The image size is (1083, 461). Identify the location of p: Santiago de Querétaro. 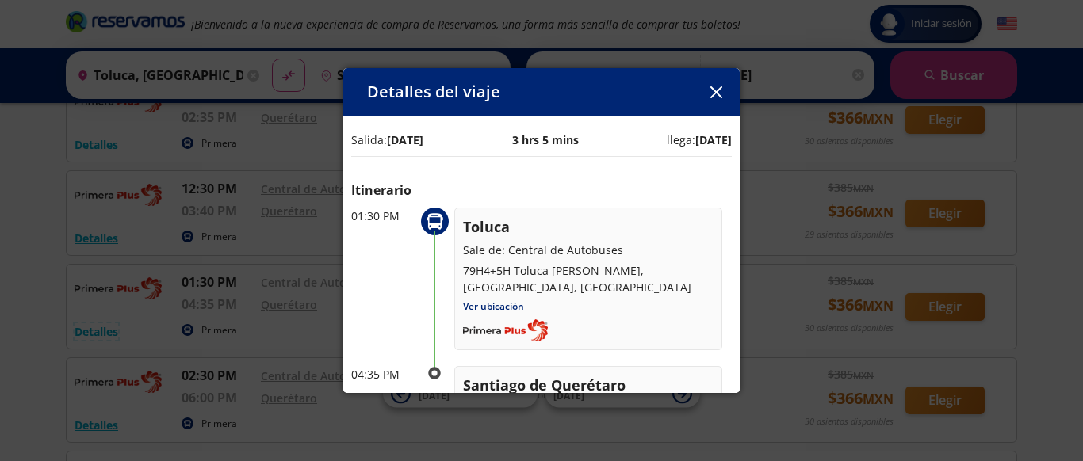
(588, 385).